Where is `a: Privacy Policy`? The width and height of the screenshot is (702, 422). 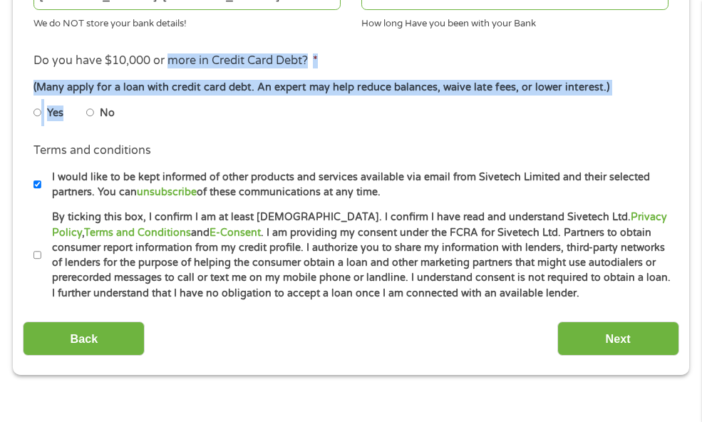
a: Privacy Policy is located at coordinates (359, 224).